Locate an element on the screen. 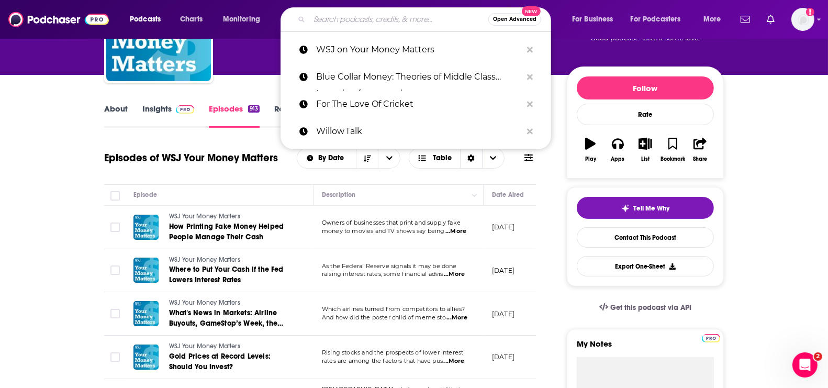 Image resolution: width=828 pixels, height=388 pixels. img: User Profile is located at coordinates (803, 19).